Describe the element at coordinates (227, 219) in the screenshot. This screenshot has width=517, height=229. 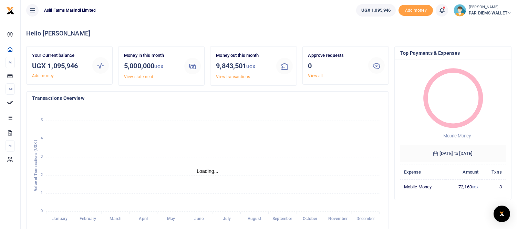
I see `tspan: July` at that location.